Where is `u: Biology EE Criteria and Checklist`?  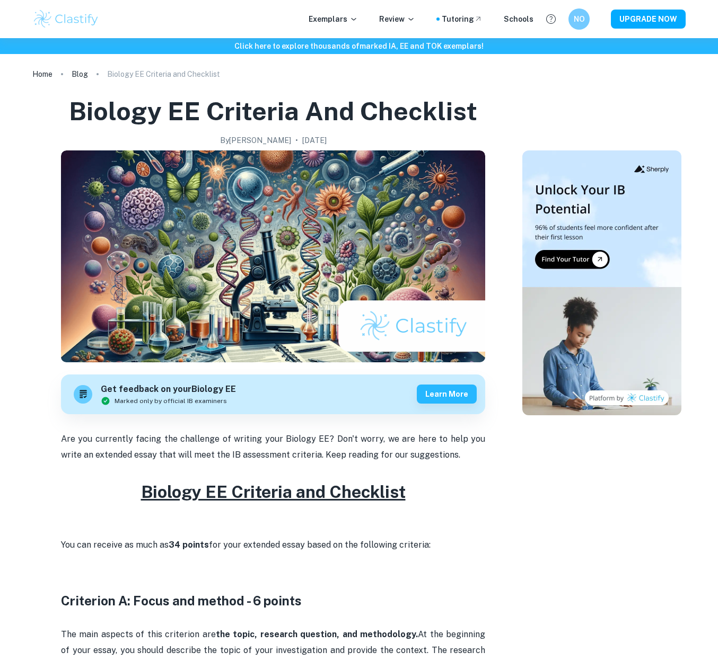
u: Biology EE Criteria and Checklist is located at coordinates (273, 492).